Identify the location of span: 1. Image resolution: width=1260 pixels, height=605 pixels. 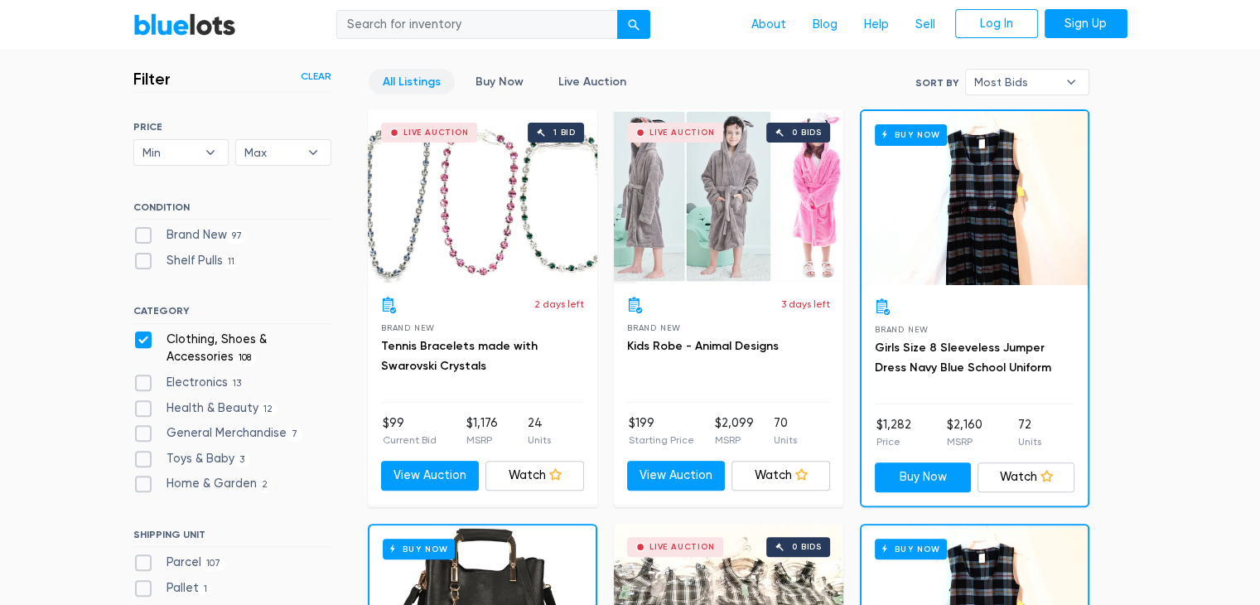
(205, 589).